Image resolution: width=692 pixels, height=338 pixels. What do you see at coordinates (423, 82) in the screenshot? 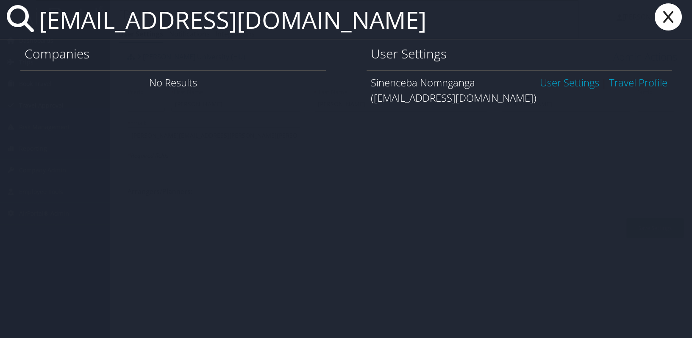
I see `span: Sinenceba Nomnganga` at bounding box center [423, 82].